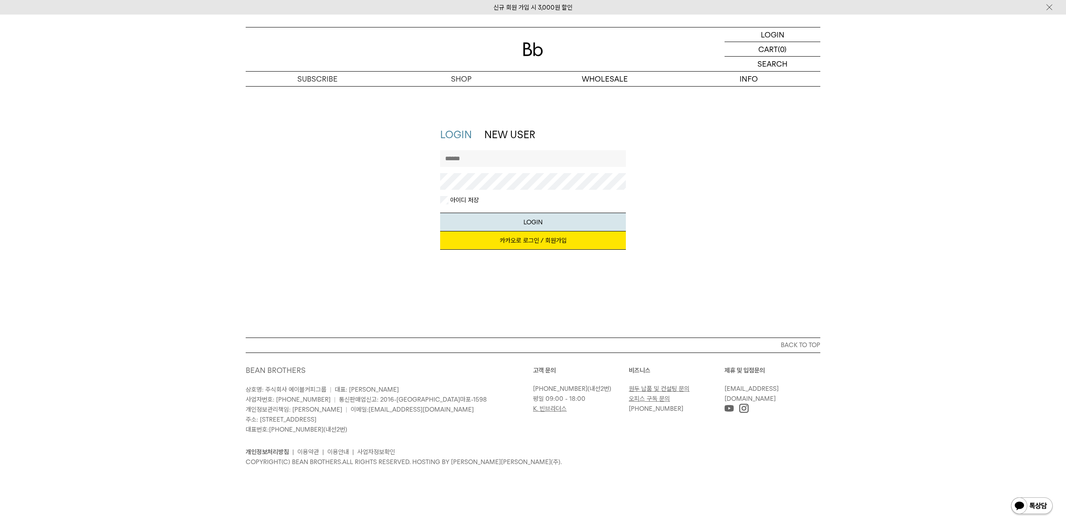  I want to click on button: LOGIN, so click(533, 222).